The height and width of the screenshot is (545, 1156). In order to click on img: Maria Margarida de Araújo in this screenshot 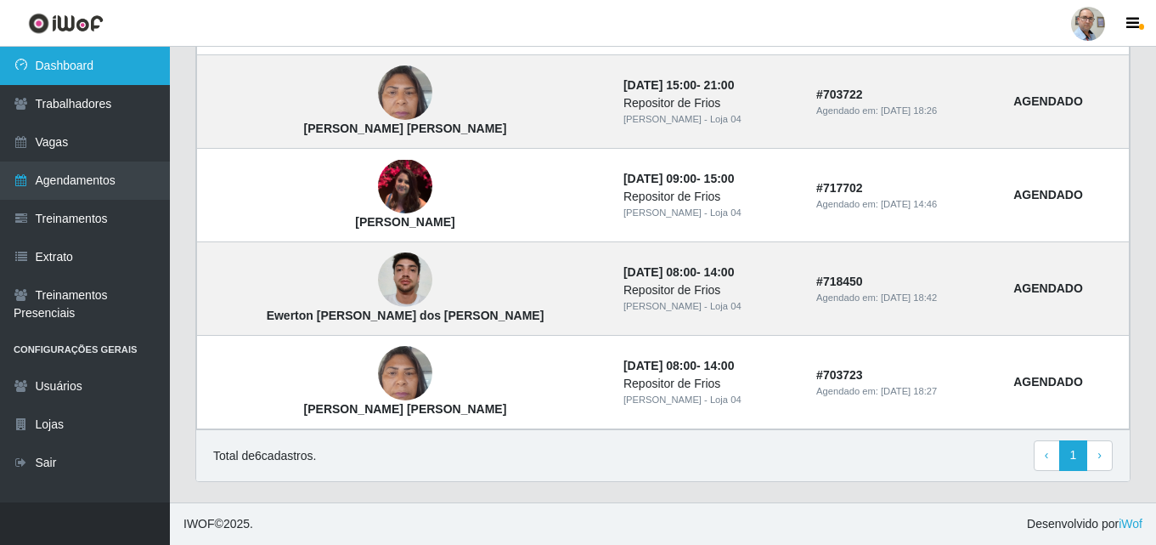, I will do `click(405, 186)`.